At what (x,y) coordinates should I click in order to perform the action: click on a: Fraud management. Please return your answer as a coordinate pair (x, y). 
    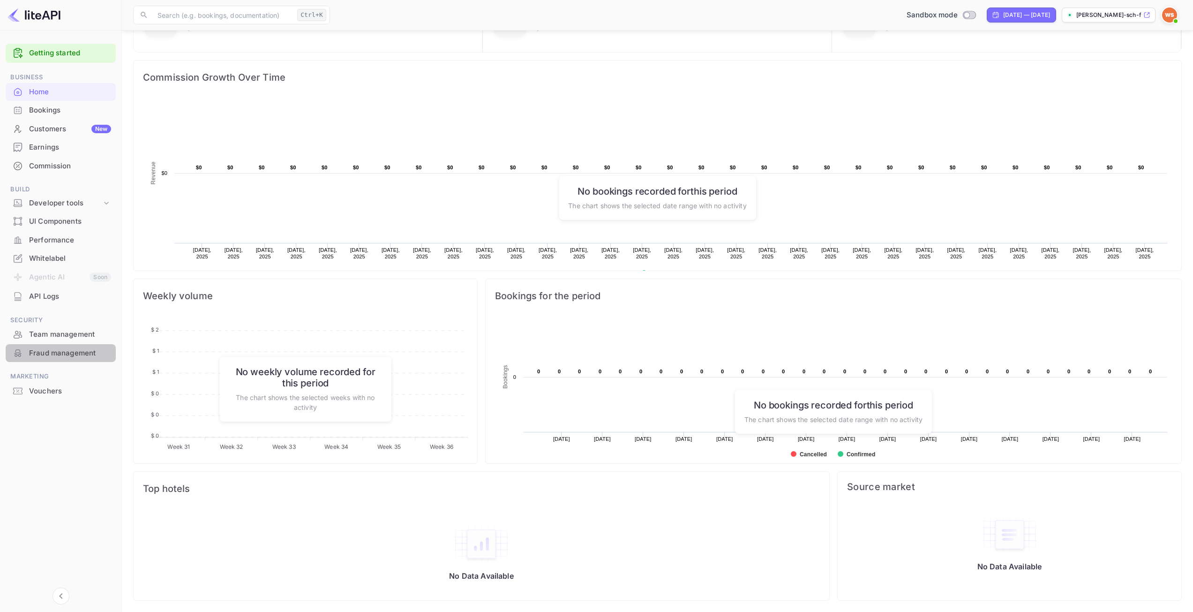
    Looking at the image, I should click on (60, 352).